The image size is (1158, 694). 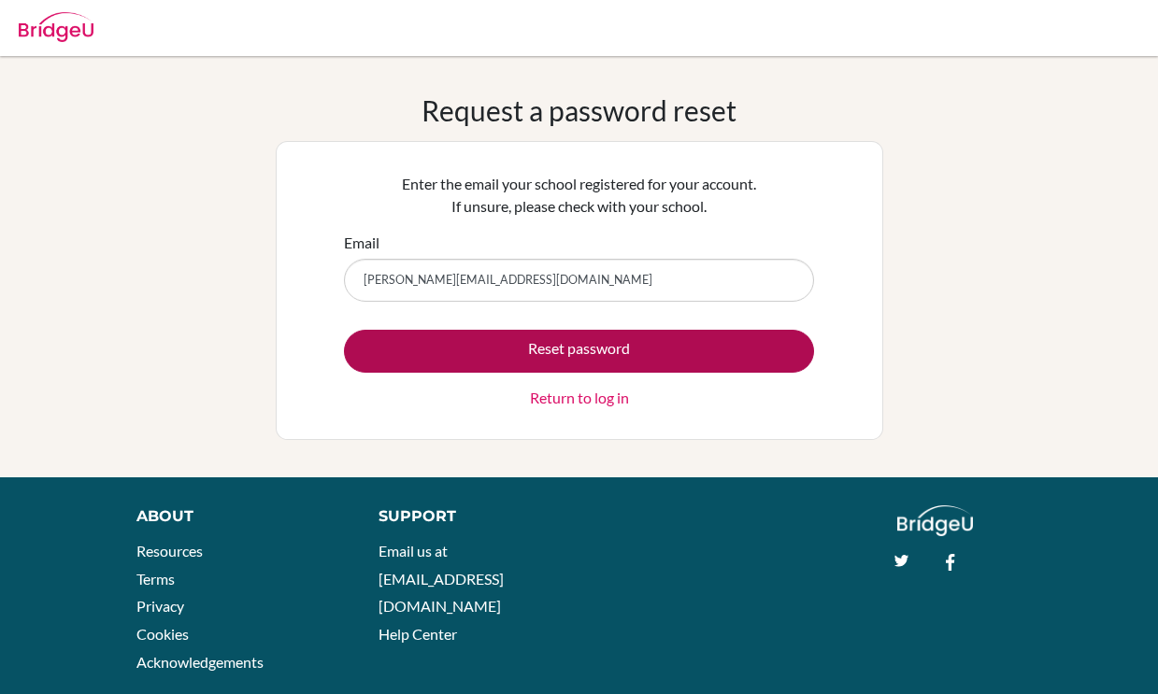 I want to click on div: About, so click(x=236, y=517).